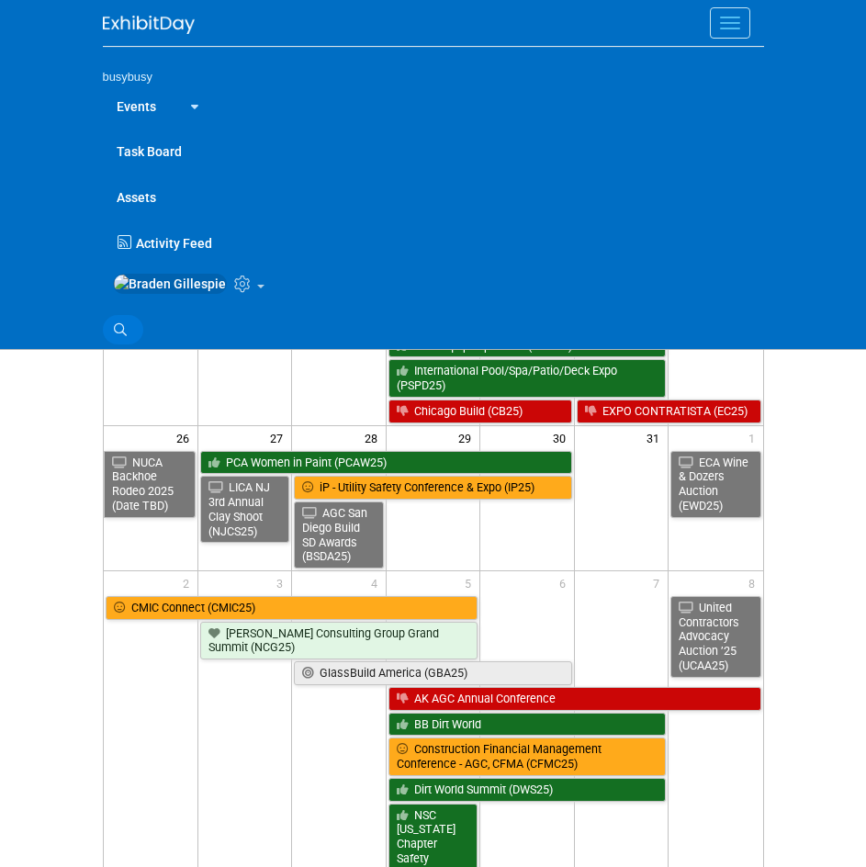 The width and height of the screenshot is (866, 867). I want to click on a: Activity Feed, so click(438, 238).